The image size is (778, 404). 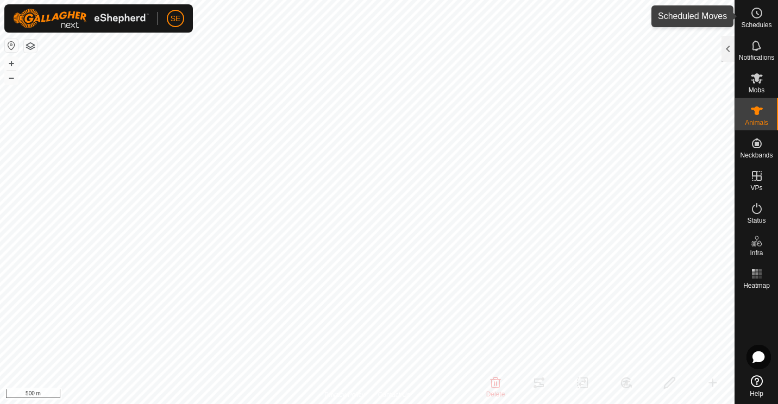 I want to click on a: Help, so click(x=756, y=386).